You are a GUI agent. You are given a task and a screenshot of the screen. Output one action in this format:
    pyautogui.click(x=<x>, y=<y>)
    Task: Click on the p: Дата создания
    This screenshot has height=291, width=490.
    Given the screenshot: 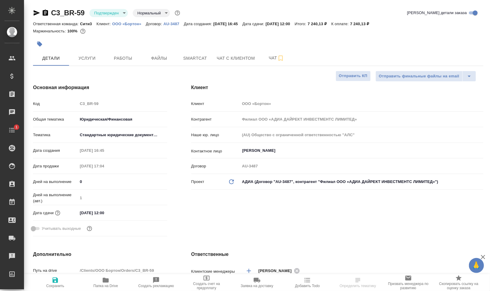 What is the action you would take?
    pyautogui.click(x=55, y=151)
    